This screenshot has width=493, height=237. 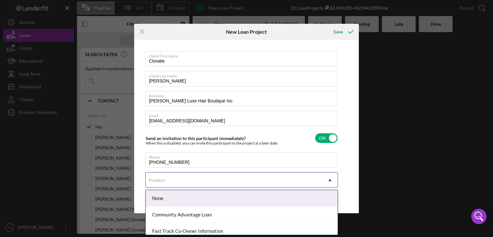 What do you see at coordinates (242, 214) in the screenshot?
I see `div: Community Advantage Loan` at bounding box center [242, 214].